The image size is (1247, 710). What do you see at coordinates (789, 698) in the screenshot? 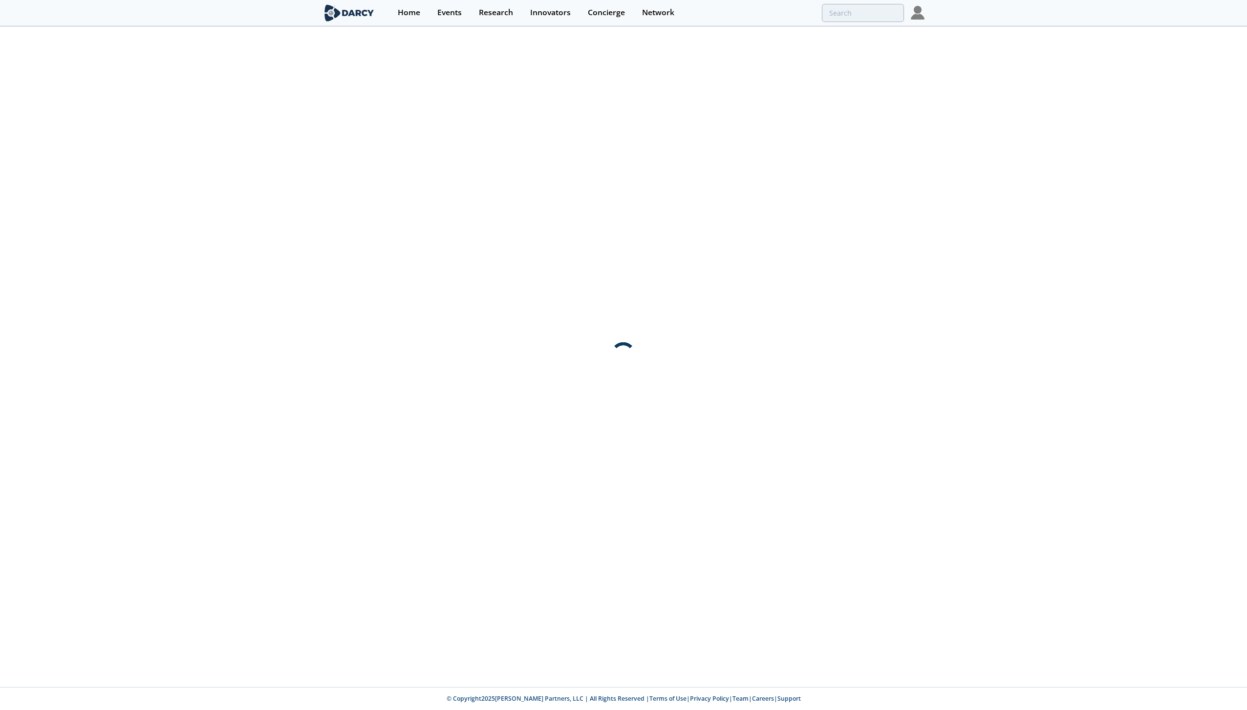
I see `a: Support` at bounding box center [789, 698].